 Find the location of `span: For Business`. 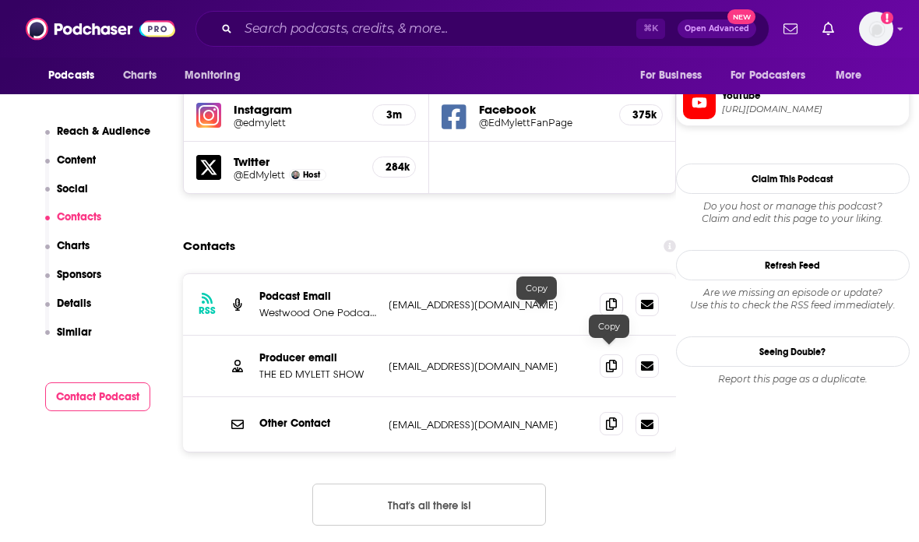

span: For Business is located at coordinates (671, 76).